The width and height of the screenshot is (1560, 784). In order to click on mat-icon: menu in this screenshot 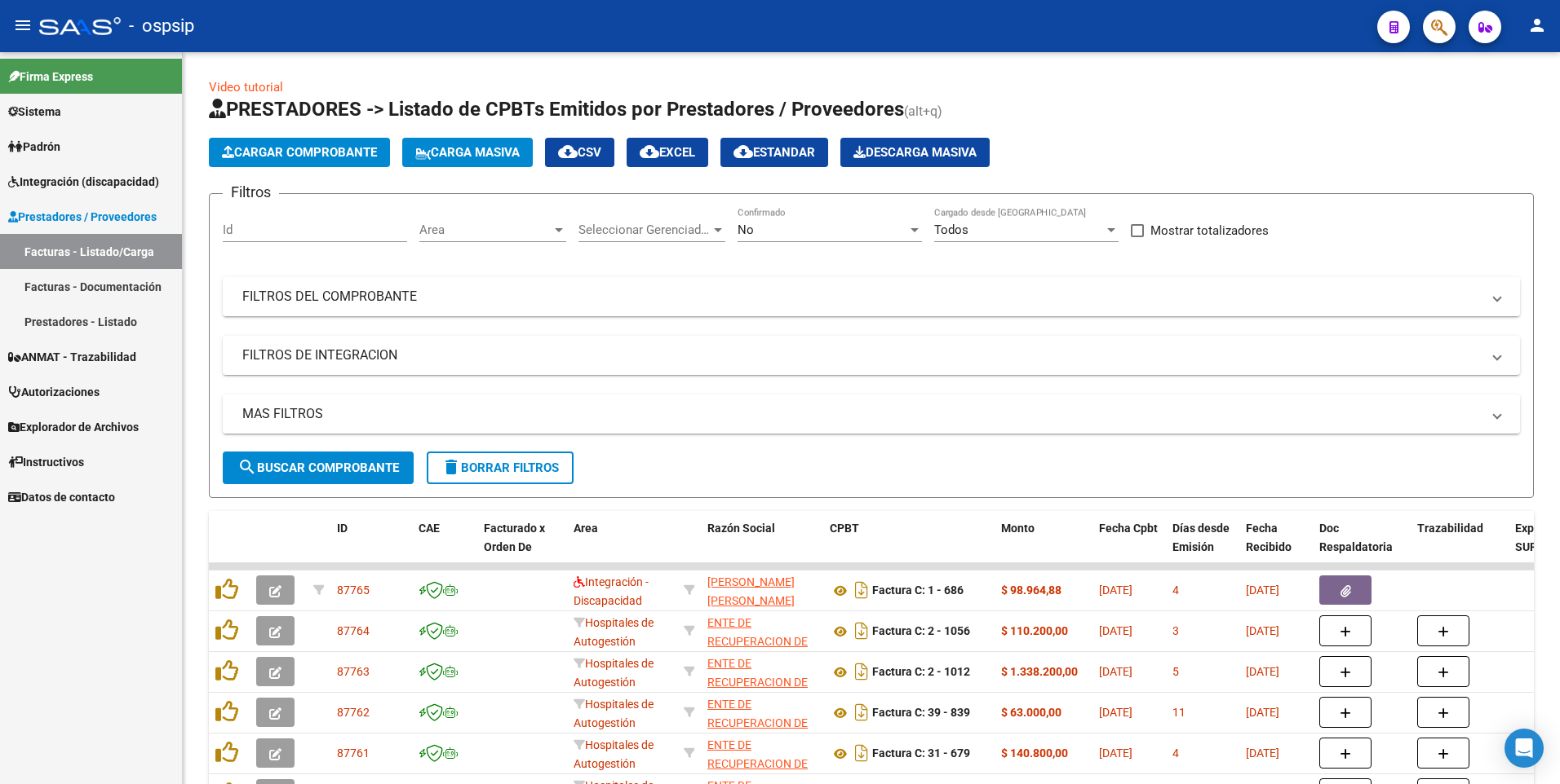, I will do `click(23, 25)`.